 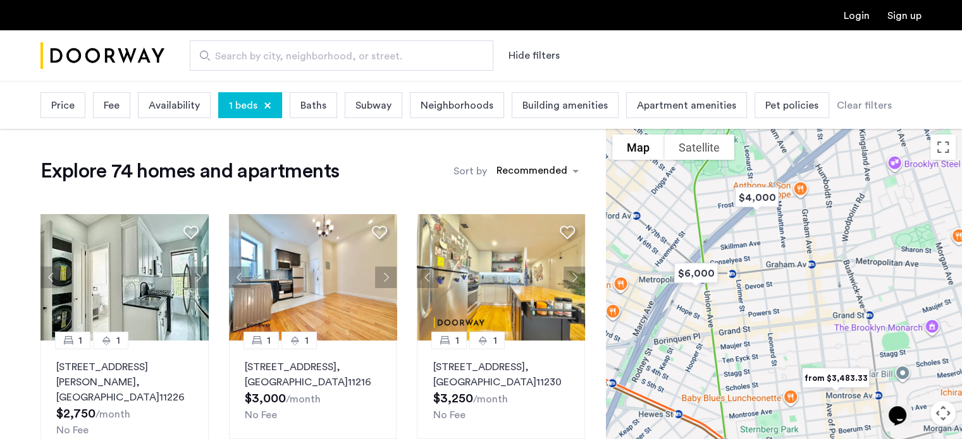 What do you see at coordinates (63, 106) in the screenshot?
I see `span: Price` at bounding box center [63, 106].